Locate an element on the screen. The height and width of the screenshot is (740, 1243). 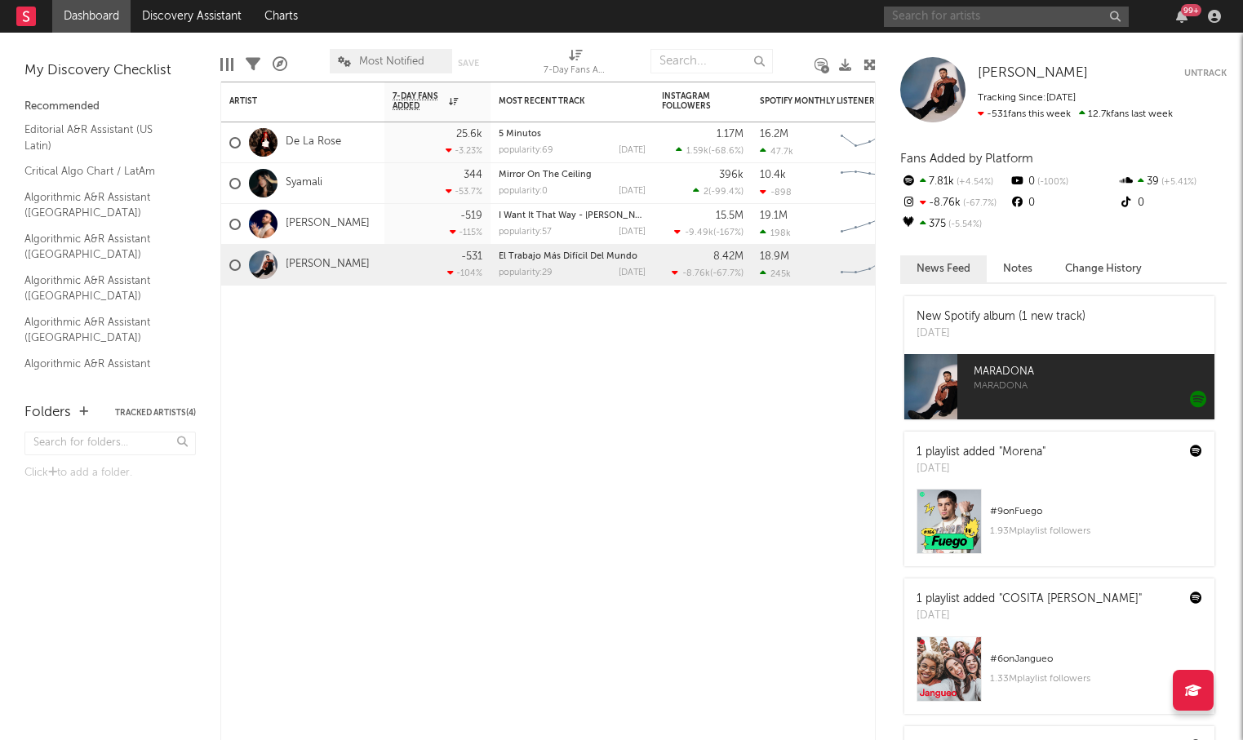
input: Search for artists is located at coordinates (1006, 16).